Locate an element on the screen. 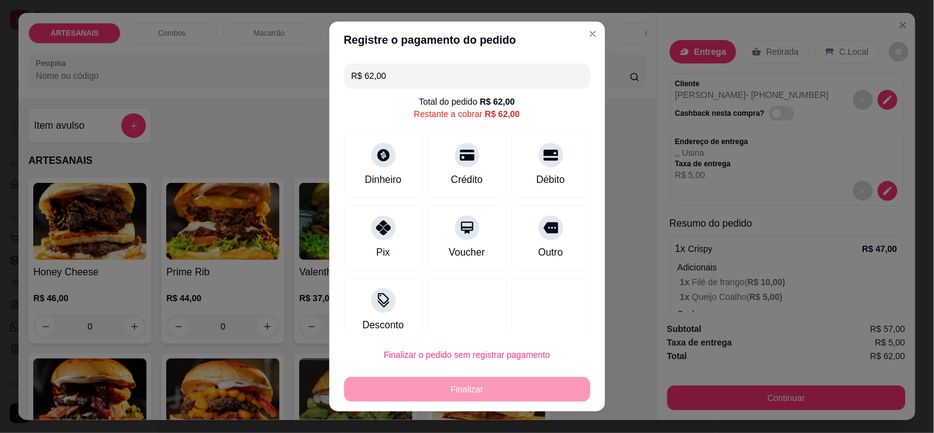  div: Outro is located at coordinates (550, 252).